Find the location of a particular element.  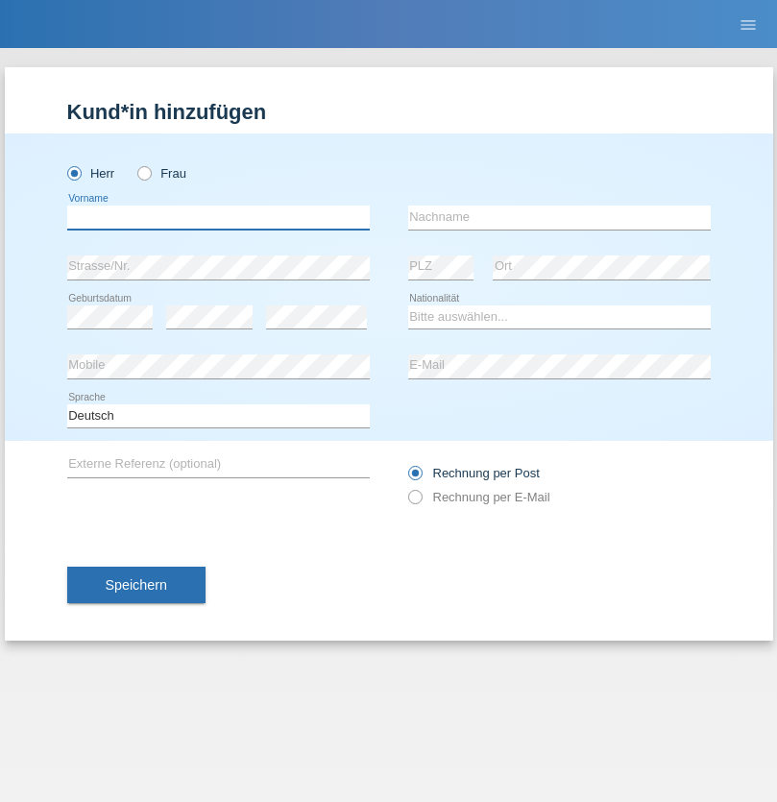

label: Rechnung per E-Mail is located at coordinates (479, 497).